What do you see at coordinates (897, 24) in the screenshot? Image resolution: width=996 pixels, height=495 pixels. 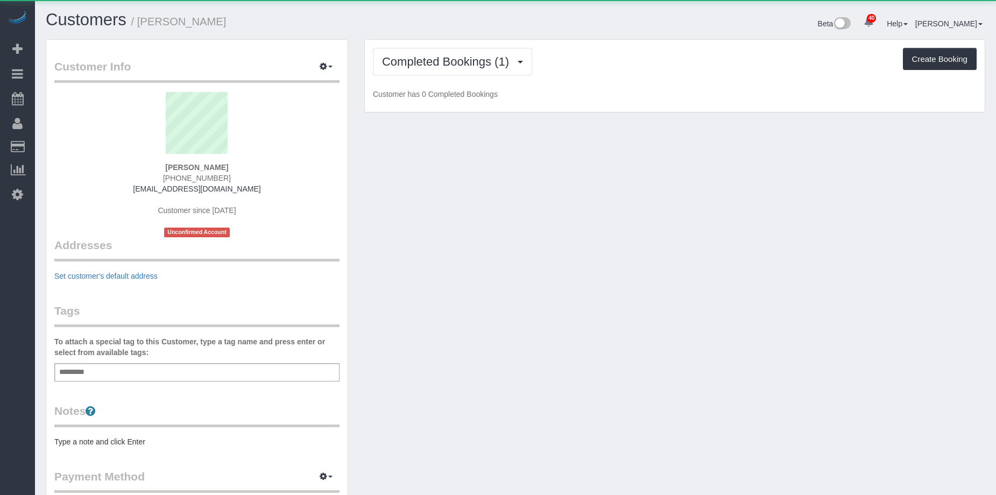 I see `a: Help` at bounding box center [897, 24].